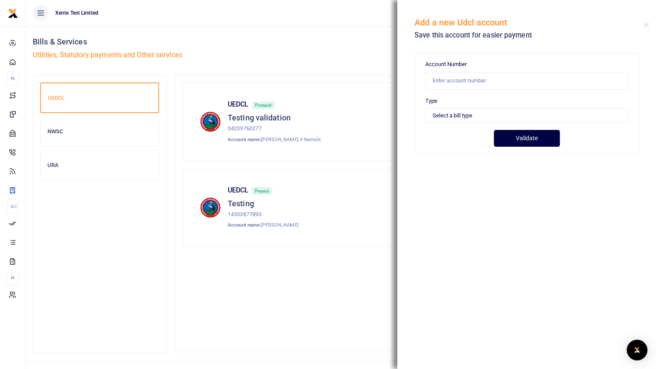  What do you see at coordinates (274, 129) in the screenshot?
I see `p: 04239760277` at bounding box center [274, 129].